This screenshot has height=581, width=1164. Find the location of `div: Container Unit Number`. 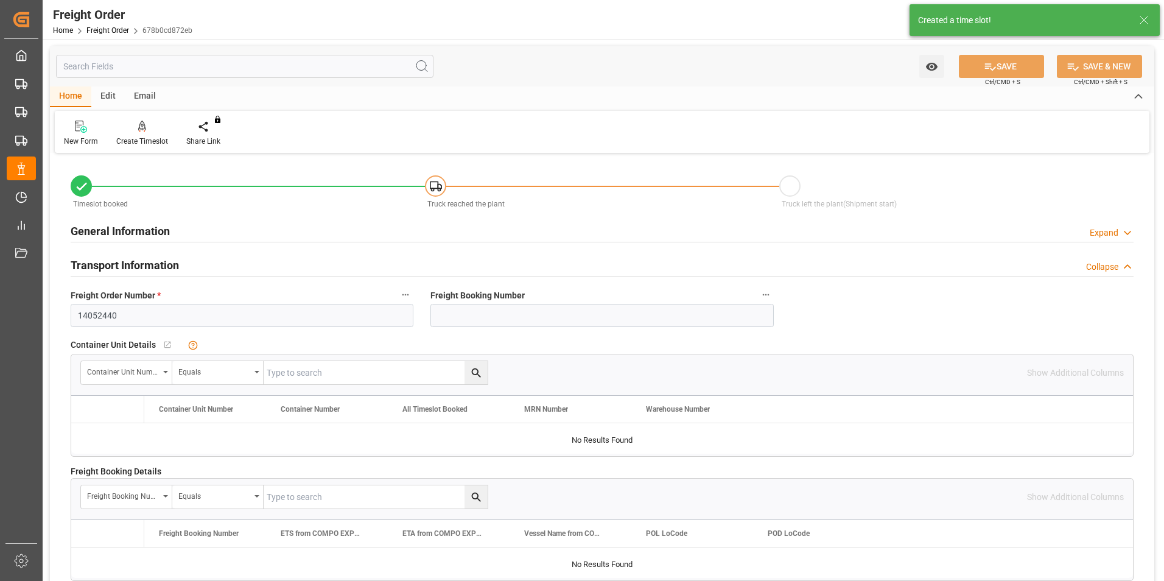

div: Container Unit Number is located at coordinates (123, 370).